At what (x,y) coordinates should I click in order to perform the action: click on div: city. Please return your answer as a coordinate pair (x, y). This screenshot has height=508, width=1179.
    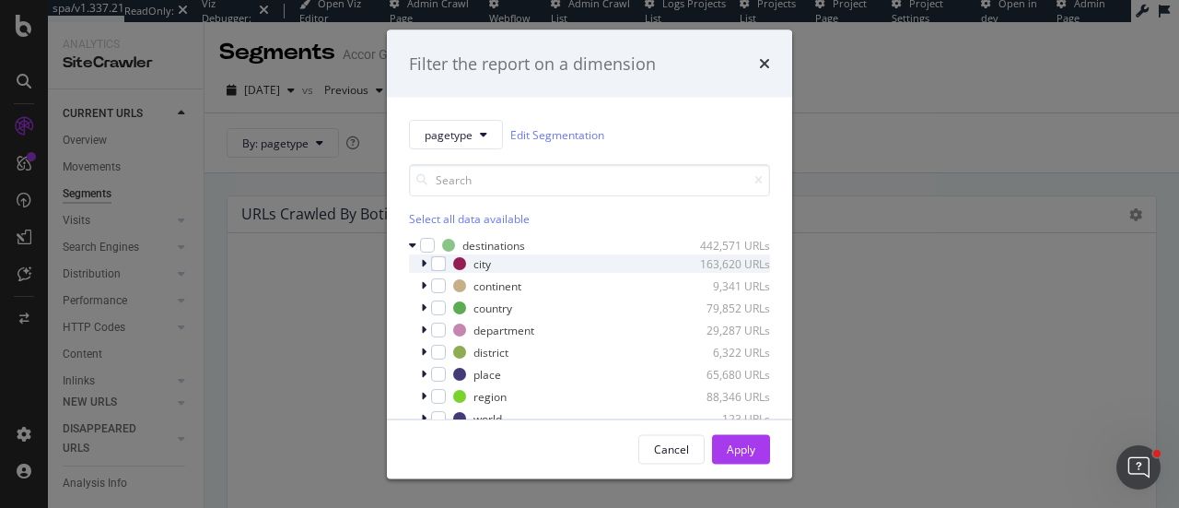
    Looking at the image, I should click on (482, 263).